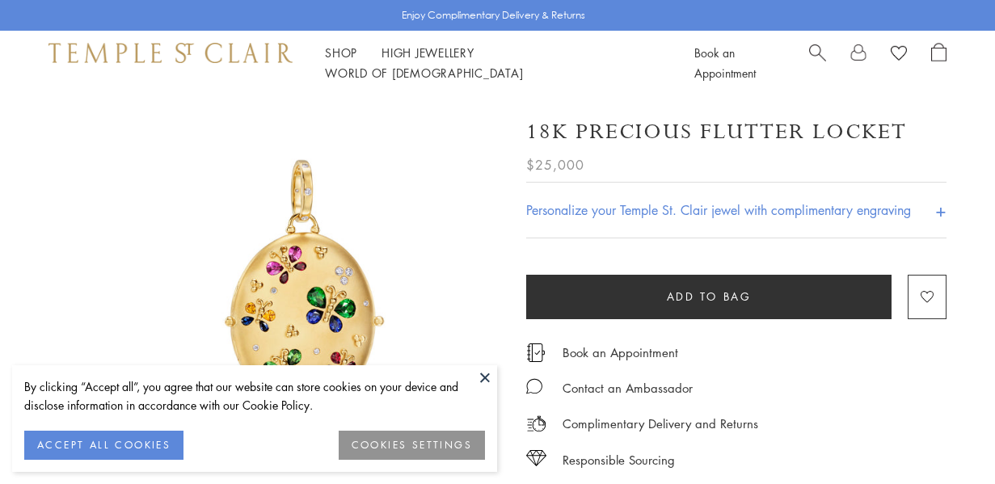  What do you see at coordinates (493, 15) in the screenshot?
I see `p: Enjoy Complimentary Delivery & Returns` at bounding box center [493, 15].